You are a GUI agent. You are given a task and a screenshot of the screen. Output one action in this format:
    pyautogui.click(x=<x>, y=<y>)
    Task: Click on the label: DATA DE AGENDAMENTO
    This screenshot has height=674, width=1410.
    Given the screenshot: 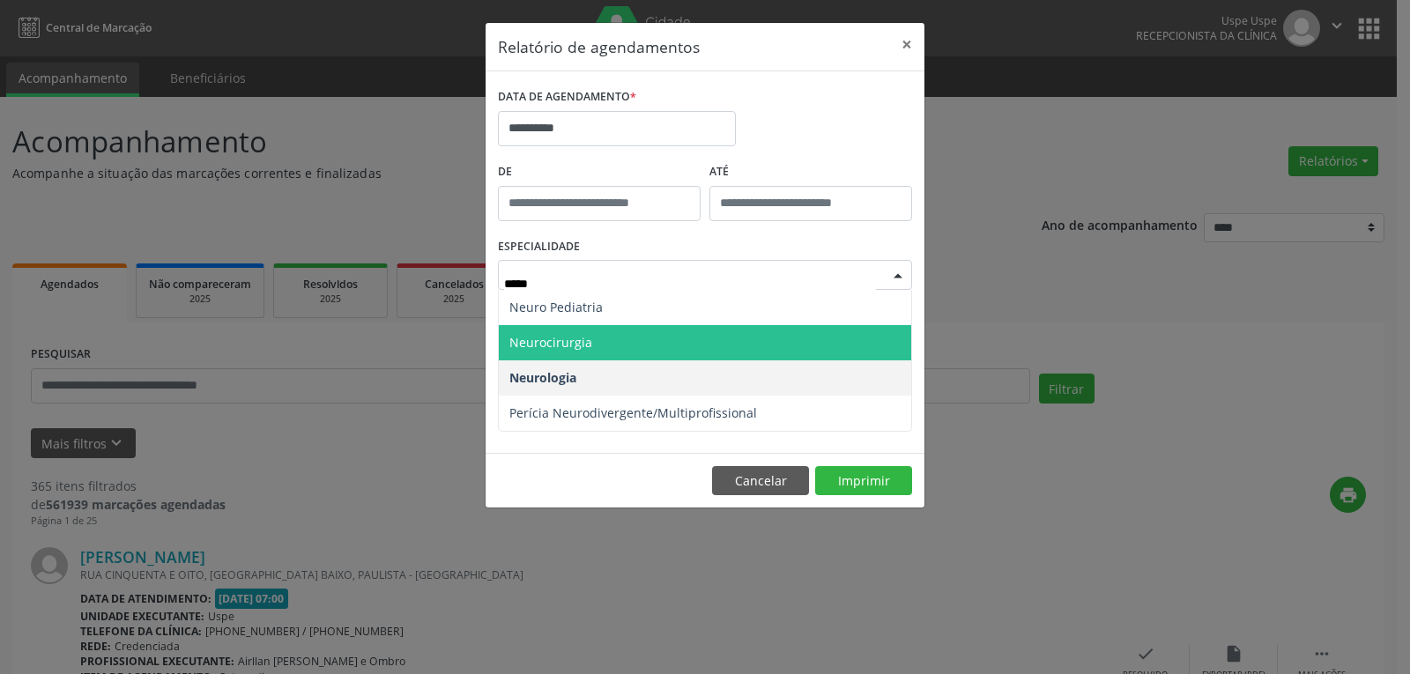 What is the action you would take?
    pyautogui.click(x=567, y=97)
    